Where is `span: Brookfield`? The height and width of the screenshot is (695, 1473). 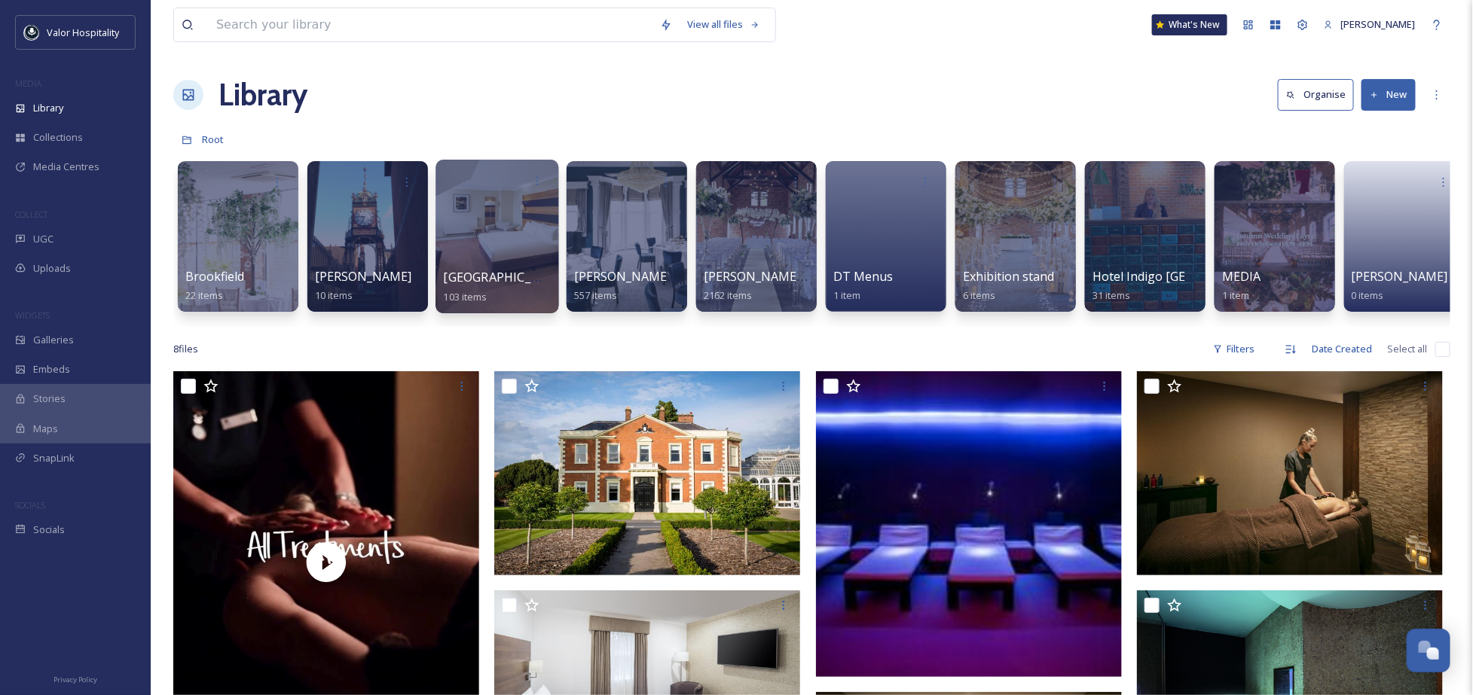 span: Brookfield is located at coordinates (215, 277).